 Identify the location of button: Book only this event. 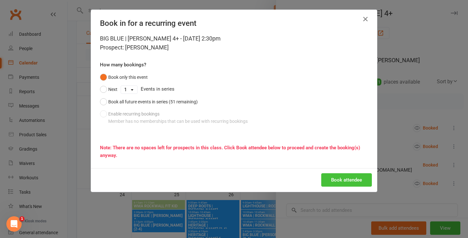
(124, 77).